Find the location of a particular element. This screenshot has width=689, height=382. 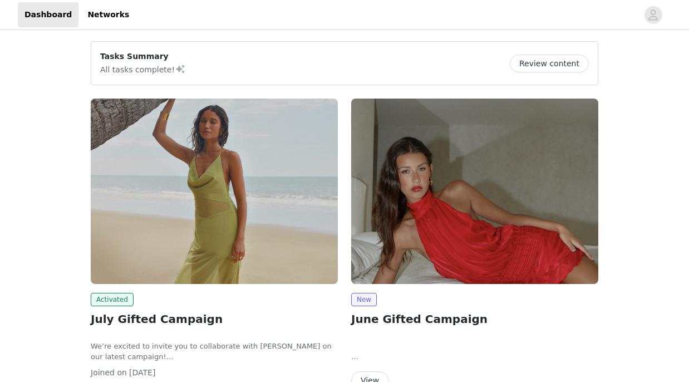

div: avatar is located at coordinates (653, 15).